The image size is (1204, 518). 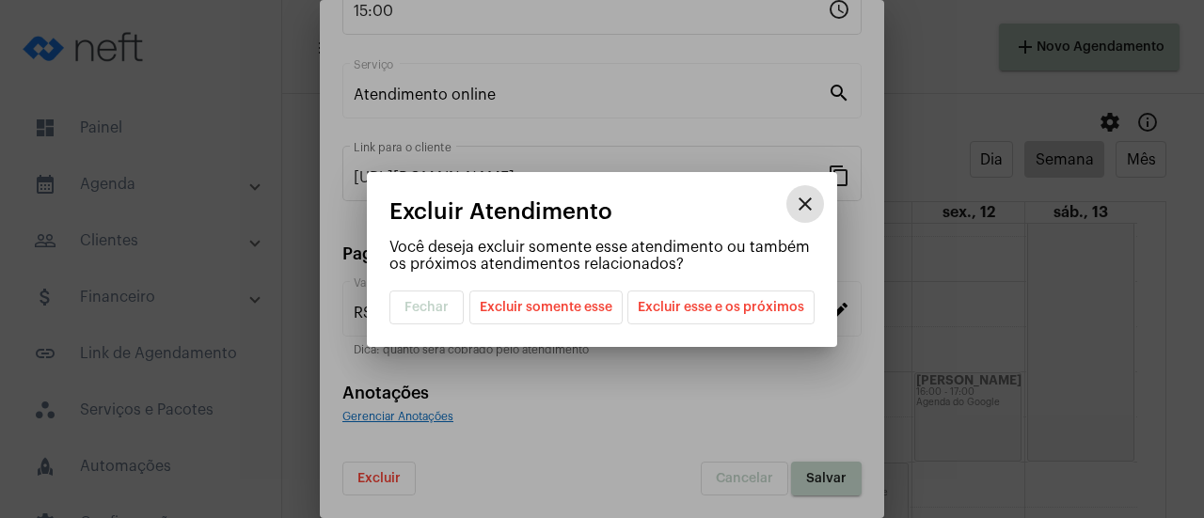 I want to click on button: Fechar, so click(x=426, y=308).